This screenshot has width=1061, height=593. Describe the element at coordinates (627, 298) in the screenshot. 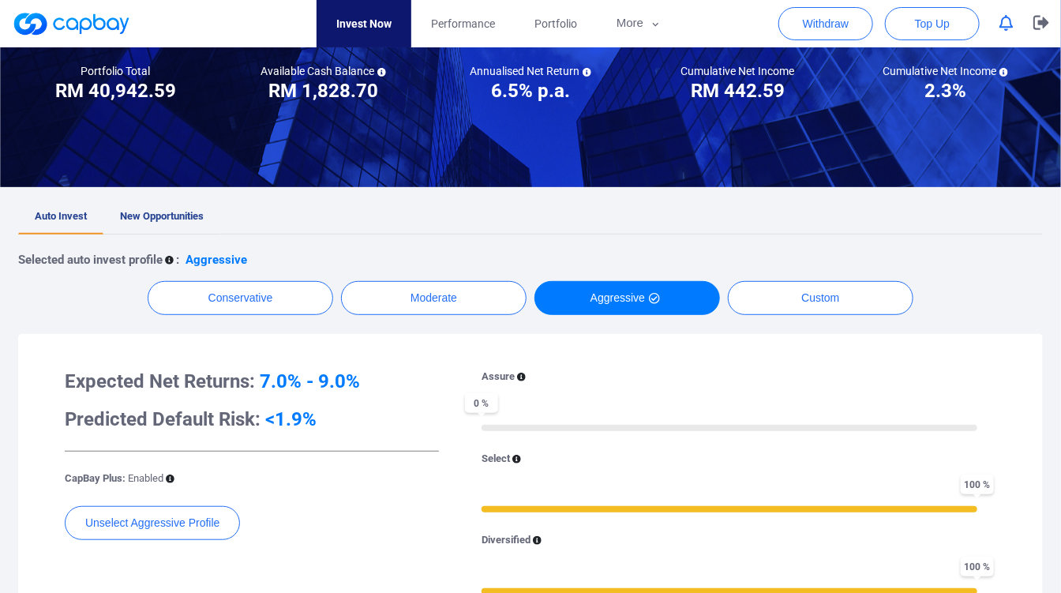

I see `button: Aggressive` at that location.